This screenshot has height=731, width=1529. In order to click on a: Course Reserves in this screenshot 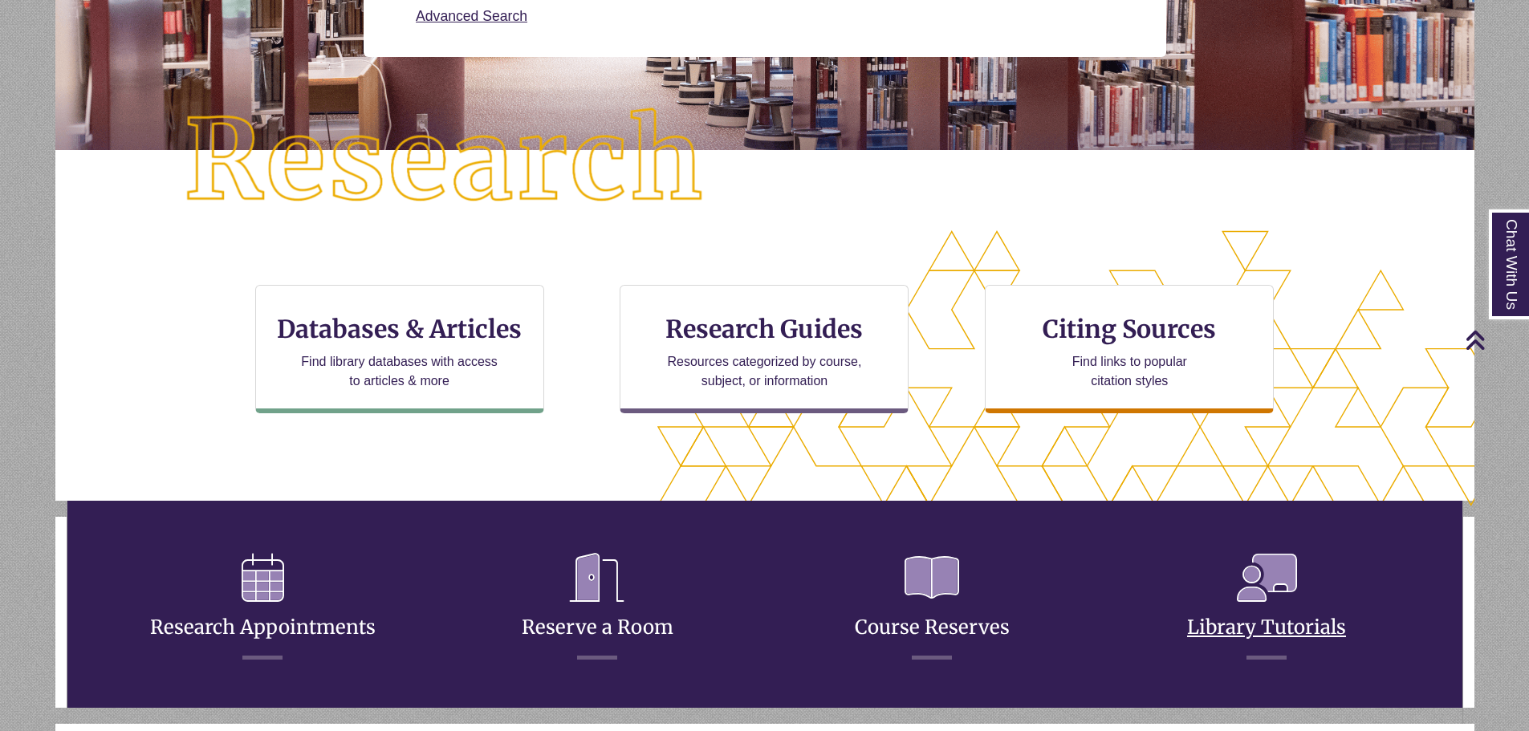, I will do `click(932, 607)`.